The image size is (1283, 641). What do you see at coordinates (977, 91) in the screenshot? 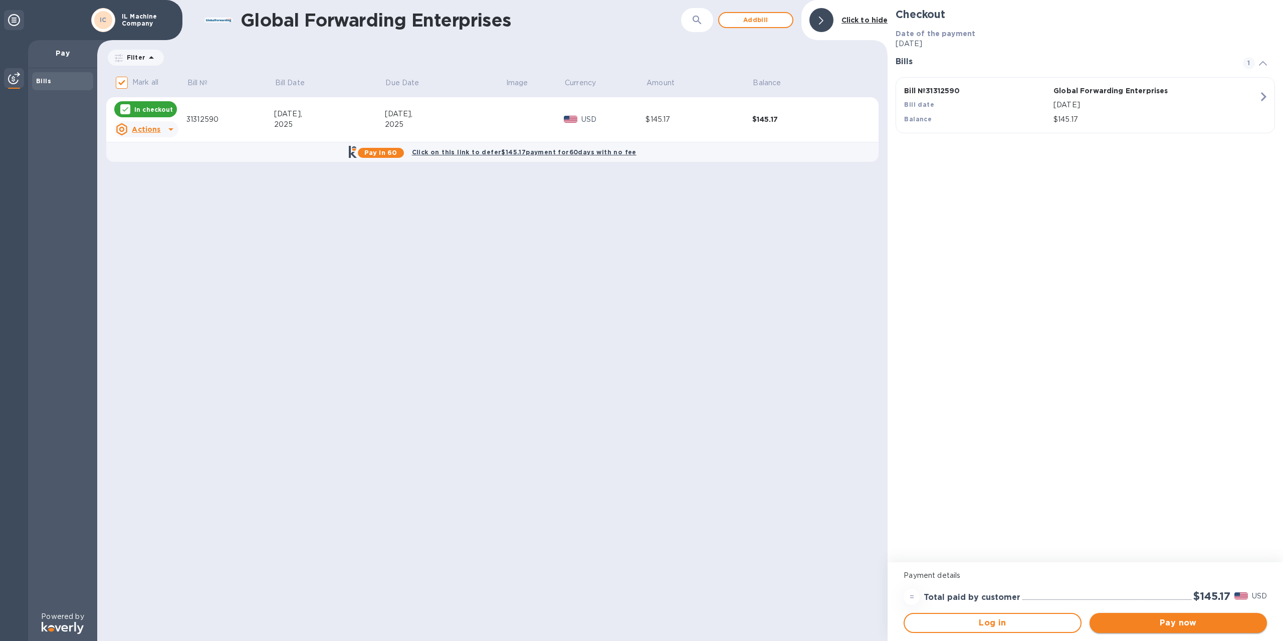
I see `p: Bill № 31312590` at bounding box center [977, 91].